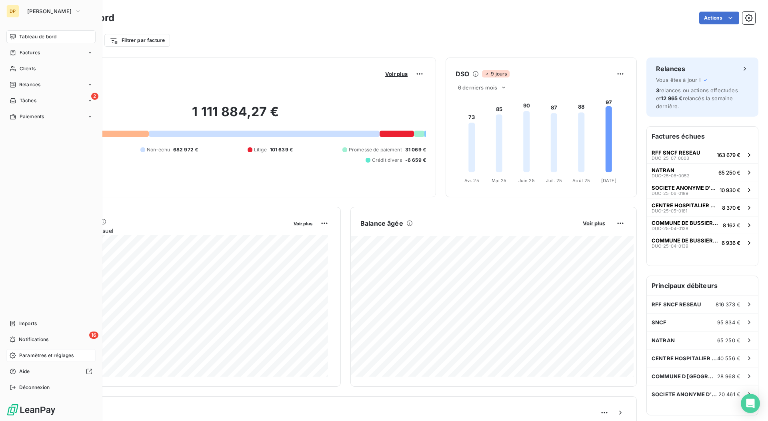  What do you see at coordinates (671, 98) in the screenshot?
I see `span: 12 965 €` at bounding box center [671, 98].